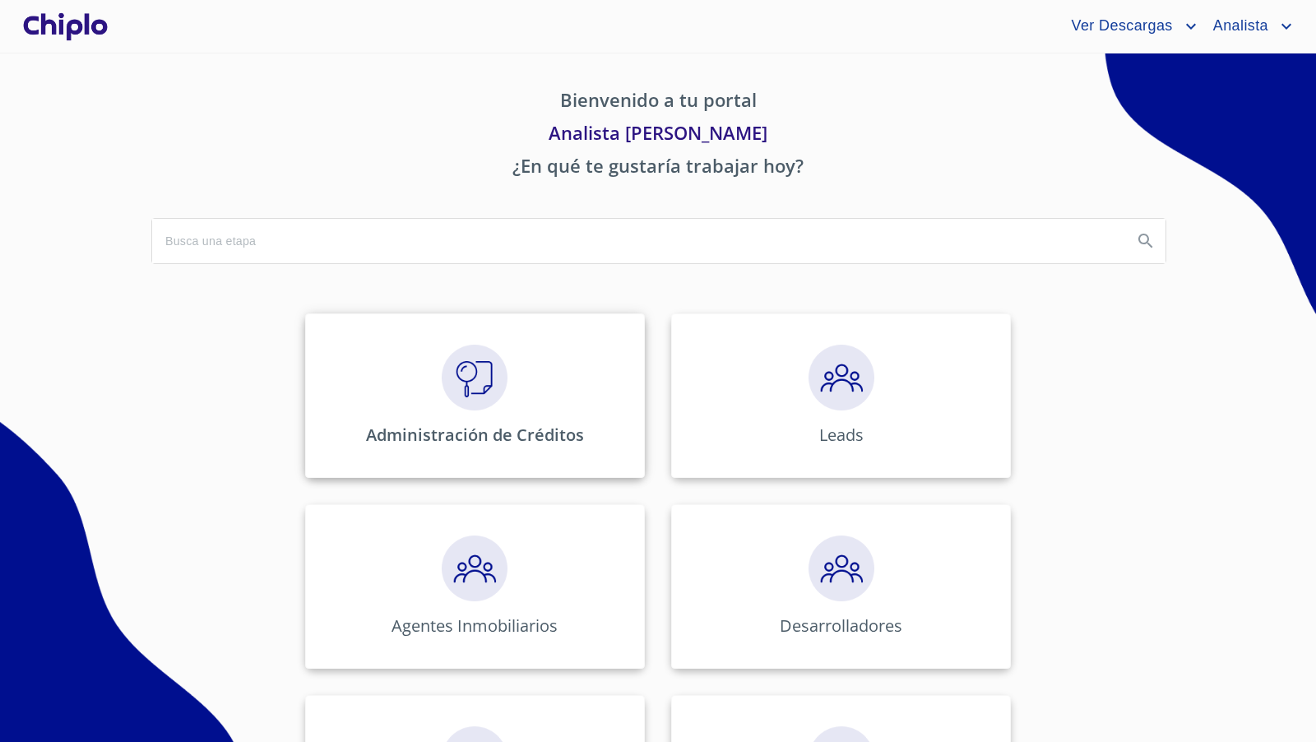  I want to click on img: megaClickVerifiacion.png, so click(474, 377).